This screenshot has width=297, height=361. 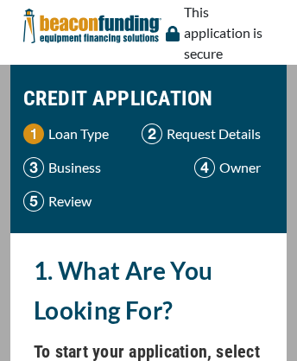 I want to click on p: This application is secure, so click(x=229, y=33).